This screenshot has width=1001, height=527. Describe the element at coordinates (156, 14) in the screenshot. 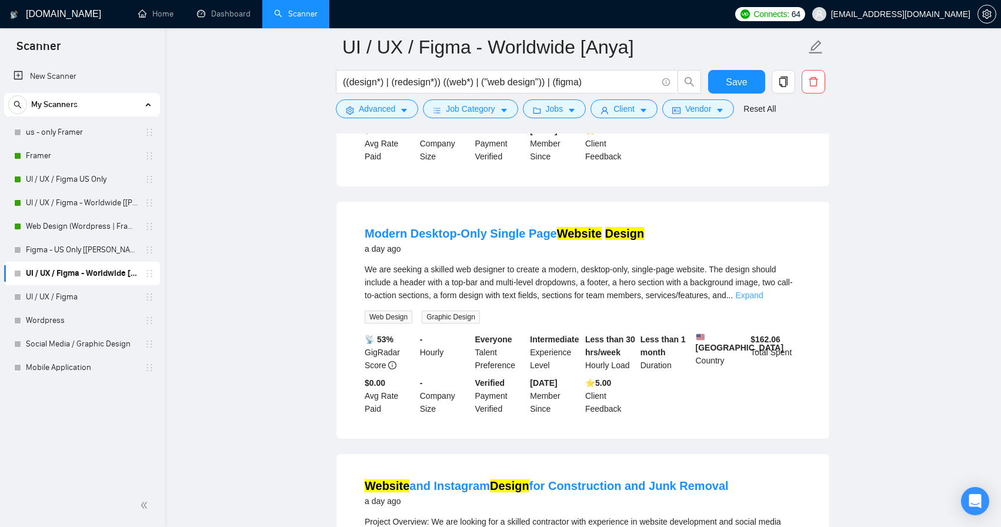

I see `a: homeHome` at that location.